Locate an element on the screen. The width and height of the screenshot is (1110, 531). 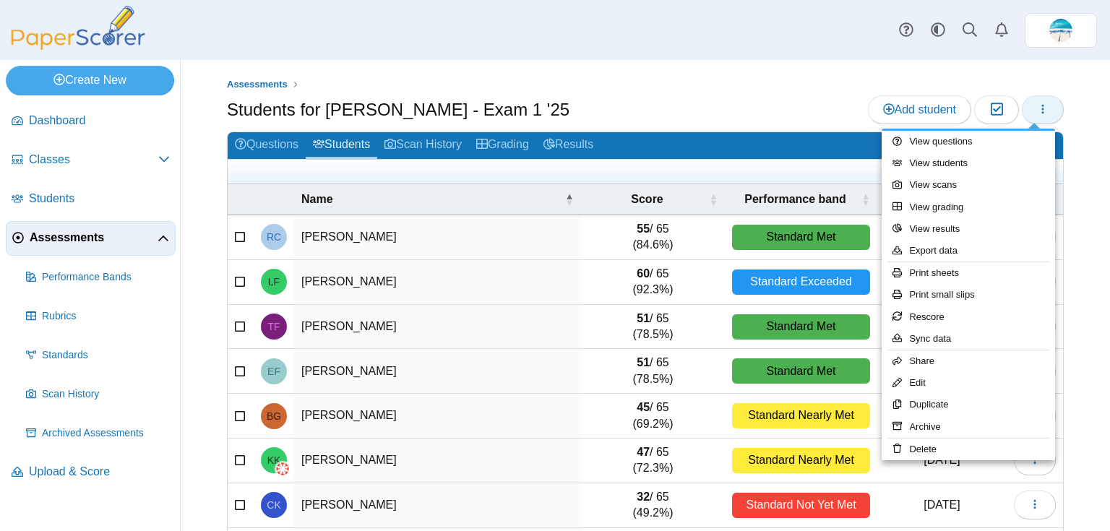
a: ps.H1yuw66FtyTk4FxR is located at coordinates (1061, 30).